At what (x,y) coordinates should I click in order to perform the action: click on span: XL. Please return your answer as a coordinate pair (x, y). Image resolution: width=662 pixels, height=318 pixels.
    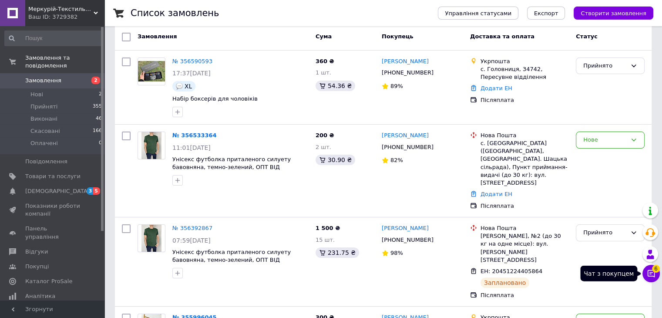
    Looking at the image, I should click on (188, 86).